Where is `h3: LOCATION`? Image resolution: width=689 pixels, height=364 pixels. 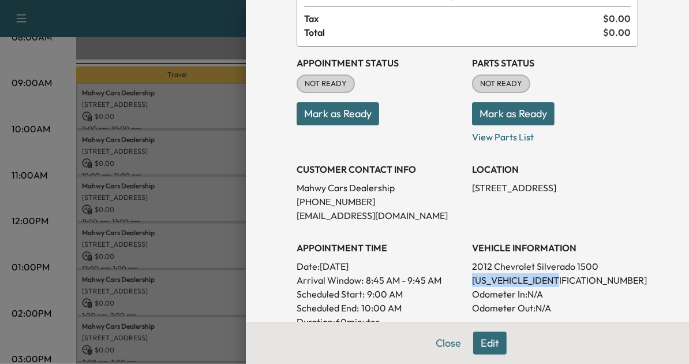
h3: LOCATION is located at coordinates (555, 169).